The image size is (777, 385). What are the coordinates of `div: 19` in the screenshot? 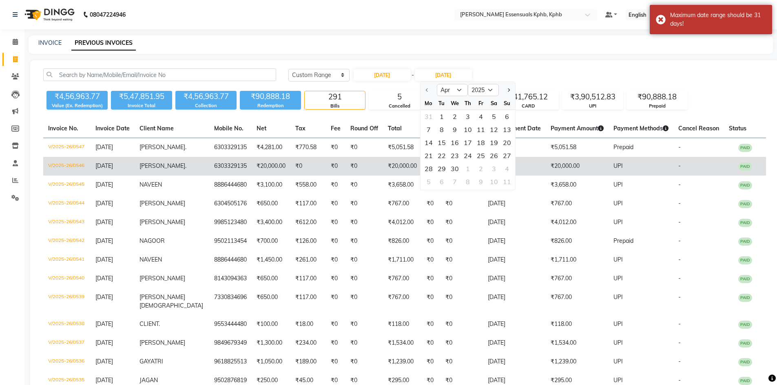 It's located at (494, 143).